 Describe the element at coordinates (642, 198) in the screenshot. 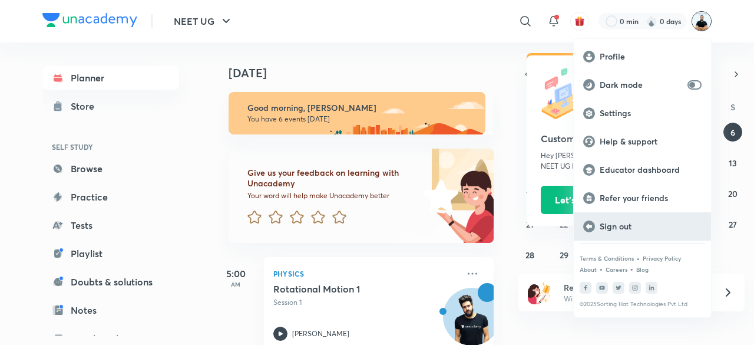

I see `a: Refer your friends` at that location.